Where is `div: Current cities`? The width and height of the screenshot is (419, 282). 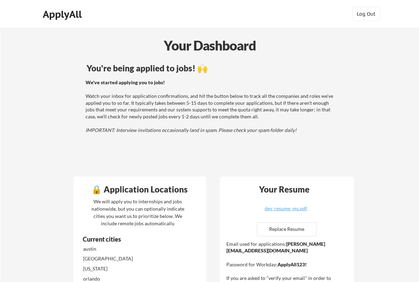 div: Current cities is located at coordinates (131, 239).